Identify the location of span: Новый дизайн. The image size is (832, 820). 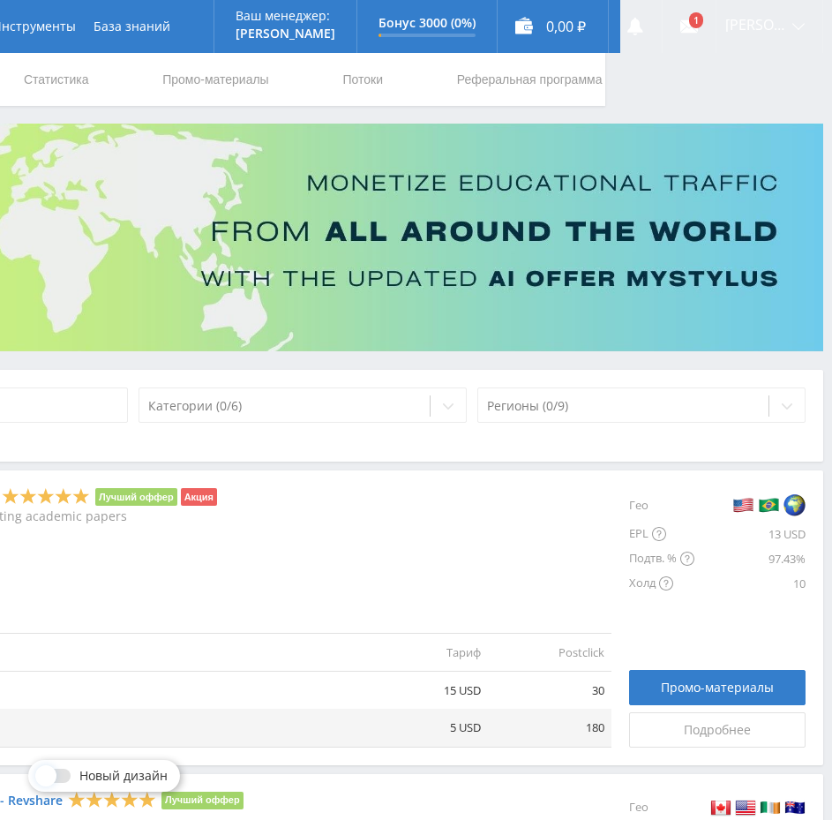
(124, 776).